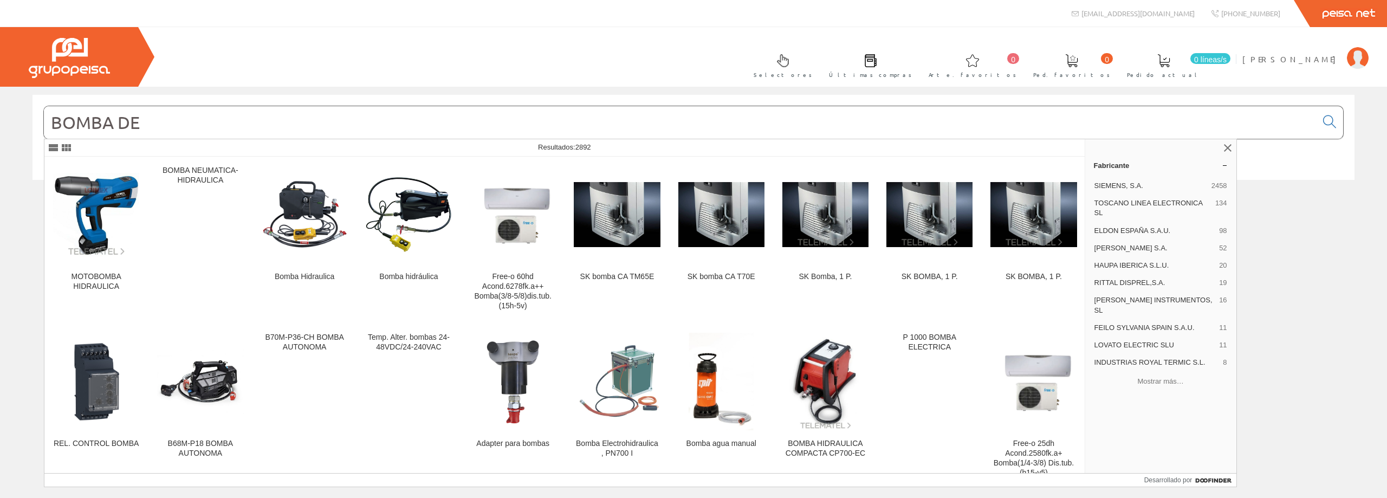  I want to click on img: Bomba hidráulica, so click(408, 215).